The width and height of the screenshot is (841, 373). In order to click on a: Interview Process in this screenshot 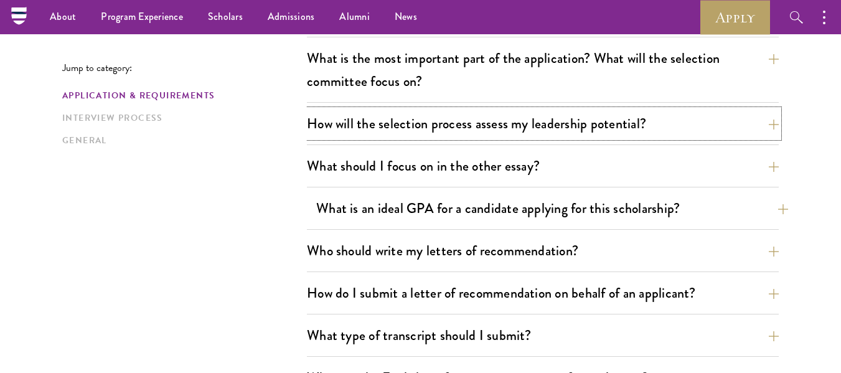, I will do `click(181, 118)`.